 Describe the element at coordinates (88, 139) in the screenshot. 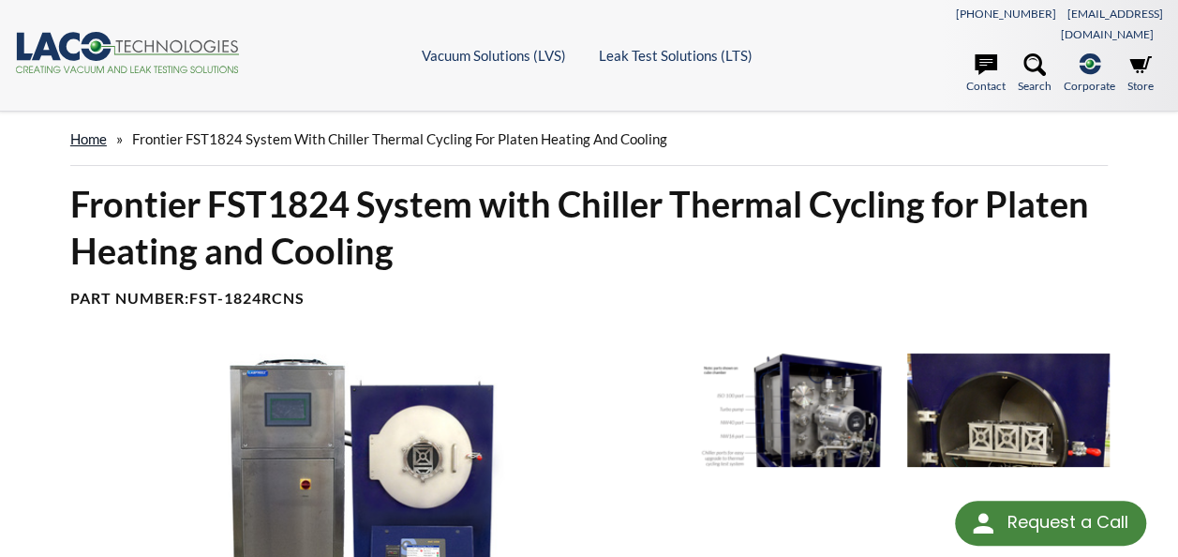

I see `a: home` at that location.